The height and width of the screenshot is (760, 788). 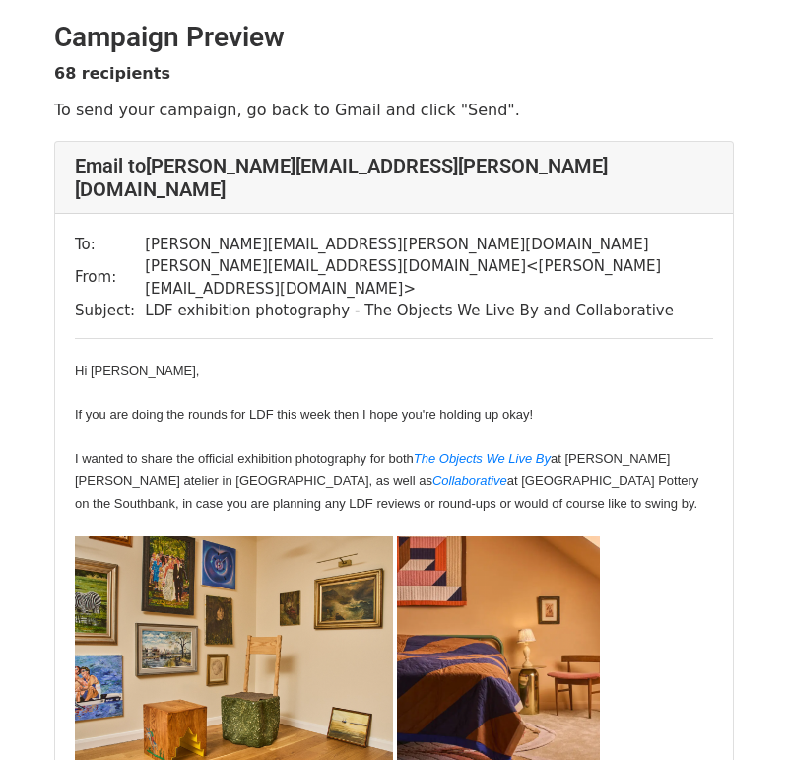 I want to click on strong: 68 recipients, so click(x=112, y=73).